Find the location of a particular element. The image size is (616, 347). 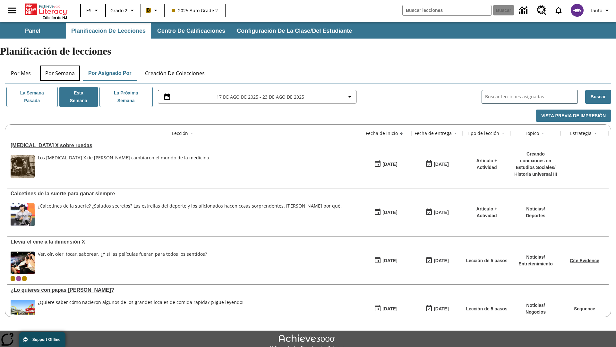

span: 17 de ago de 2025 - 23 de ago de 2025 is located at coordinates (260, 97).